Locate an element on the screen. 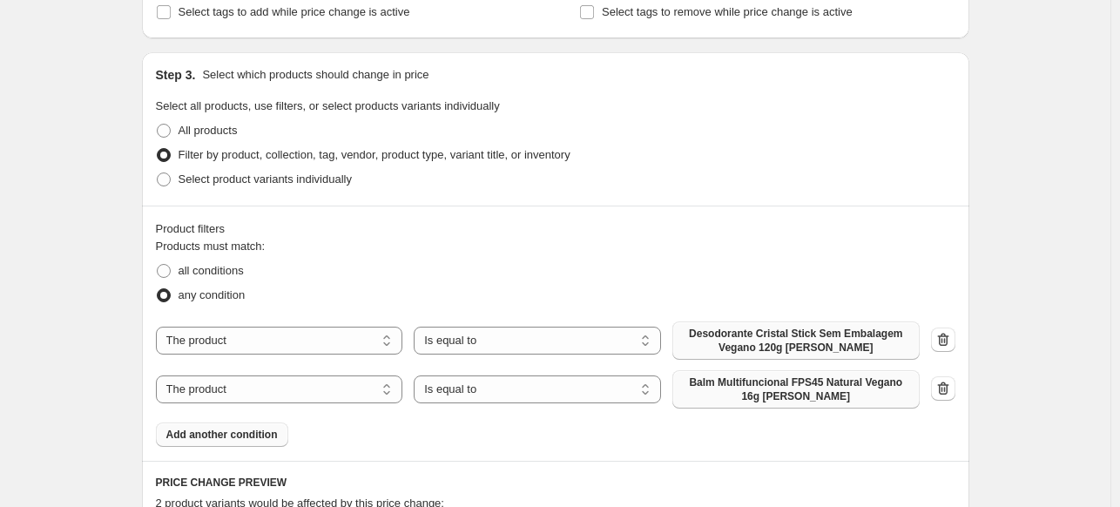 The image size is (1120, 507). span: All products is located at coordinates (208, 130).